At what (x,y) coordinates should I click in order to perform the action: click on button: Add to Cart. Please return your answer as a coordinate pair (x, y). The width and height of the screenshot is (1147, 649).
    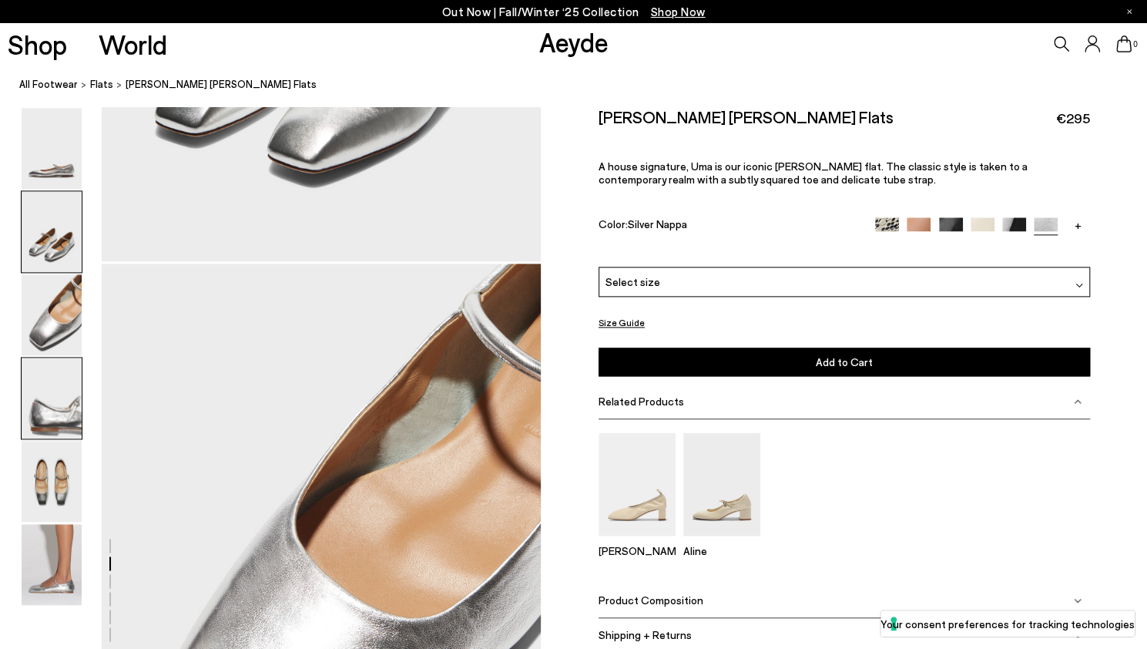
    Looking at the image, I should click on (844, 361).